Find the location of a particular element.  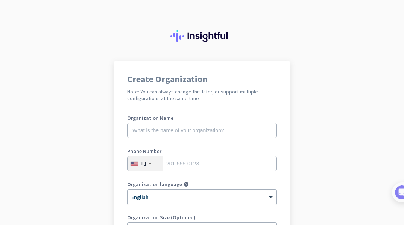

input: What is the name of your organization? is located at coordinates (202, 130).